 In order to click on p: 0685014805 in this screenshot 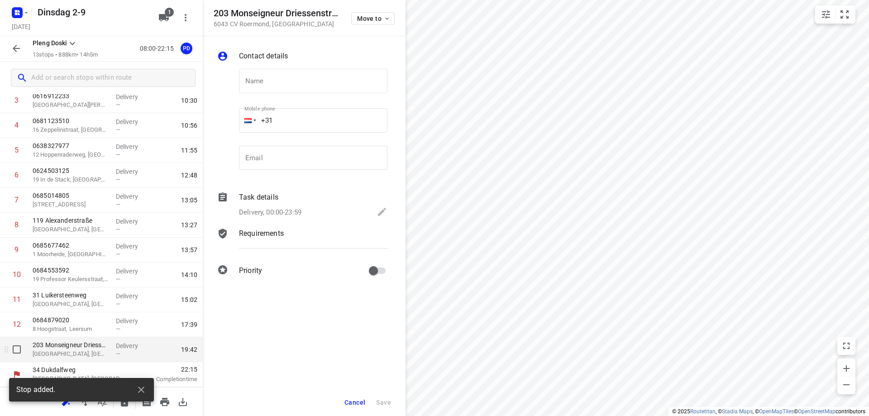, I will do `click(71, 195)`.